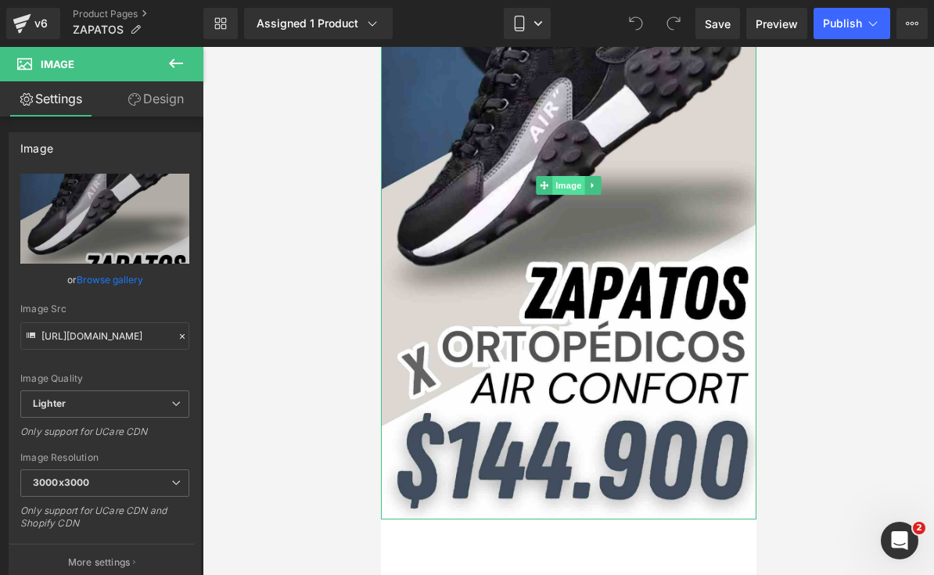  What do you see at coordinates (37, 144) in the screenshot?
I see `div: Image` at bounding box center [37, 144].